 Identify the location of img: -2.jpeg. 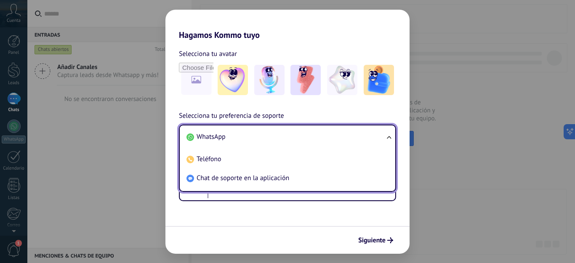
(270, 80).